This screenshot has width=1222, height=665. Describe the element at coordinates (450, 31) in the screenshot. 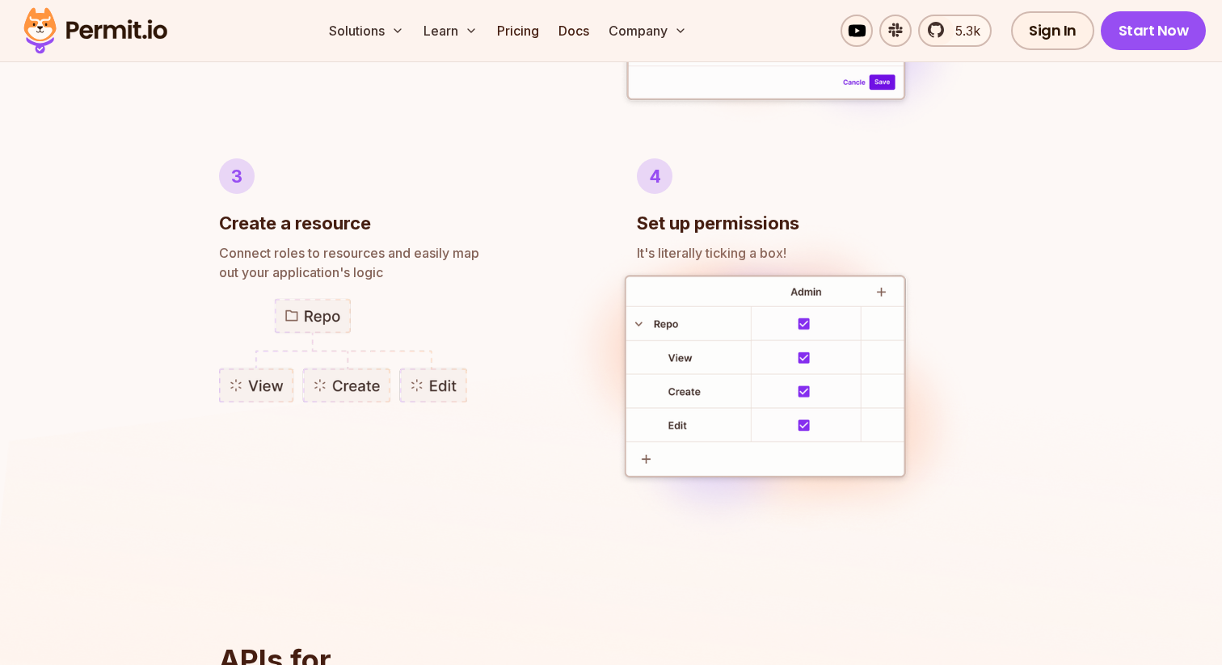

I see `button: Learn` at that location.